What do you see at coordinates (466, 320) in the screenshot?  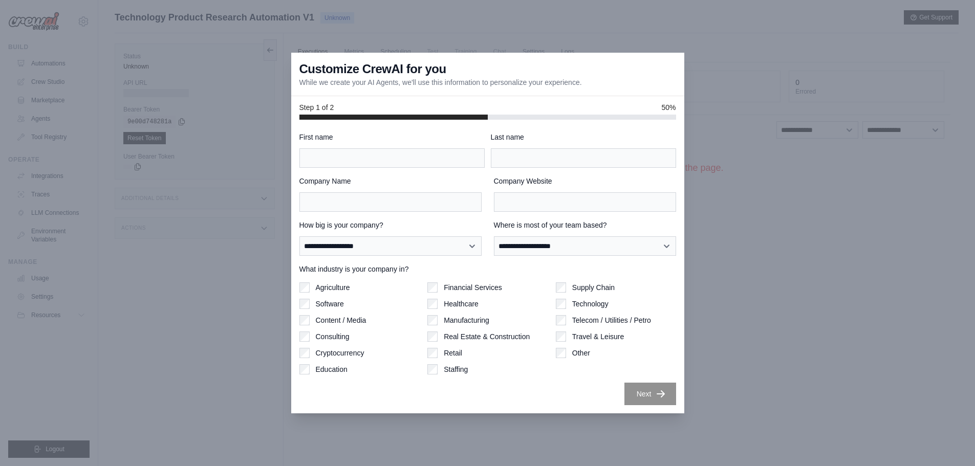 I see `label: Manufacturing` at bounding box center [466, 320].